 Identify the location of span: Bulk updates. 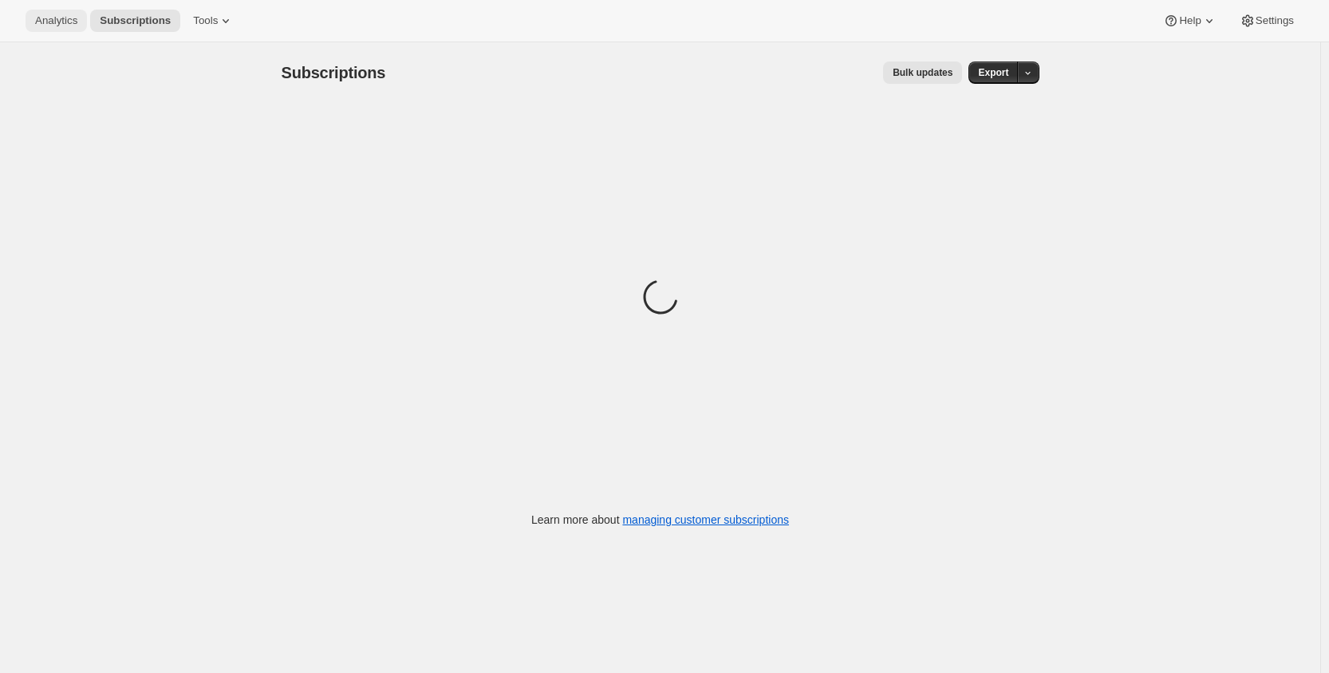
(922, 73).